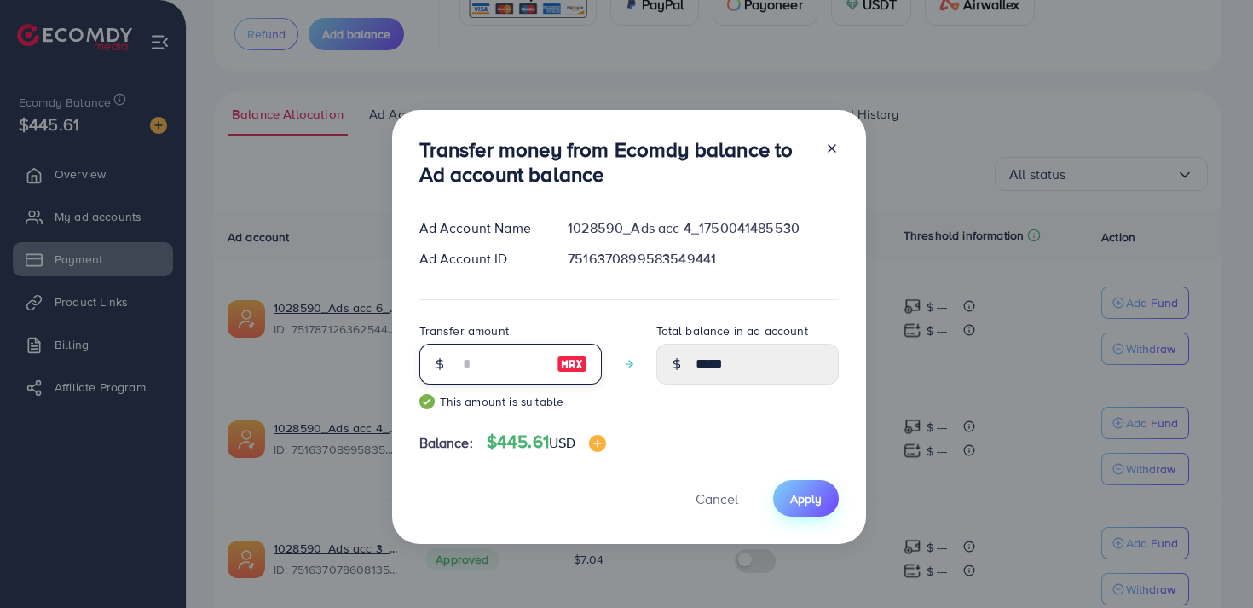 The height and width of the screenshot is (608, 1253). I want to click on div: 7516370899583549441, so click(702, 258).